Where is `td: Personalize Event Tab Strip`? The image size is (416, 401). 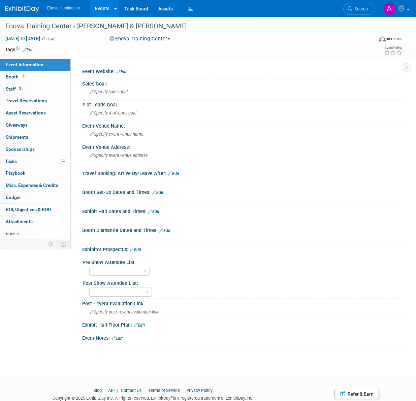 td: Personalize Event Tab Strip is located at coordinates (51, 244).